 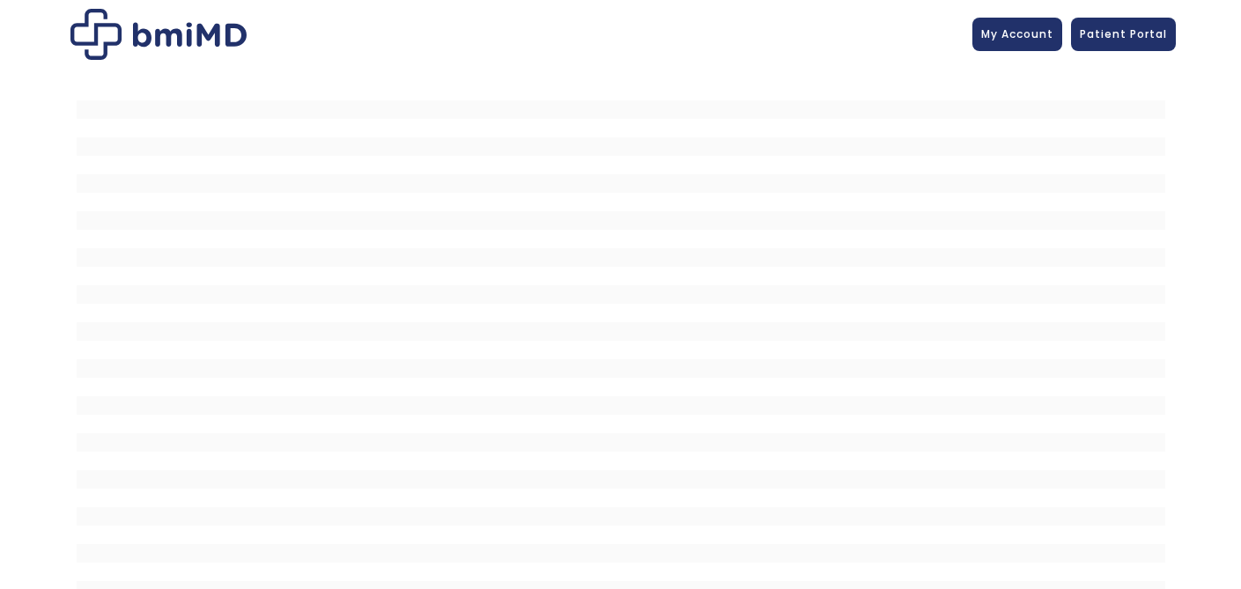 What do you see at coordinates (1123, 33) in the screenshot?
I see `span: Patient Portal` at bounding box center [1123, 33].